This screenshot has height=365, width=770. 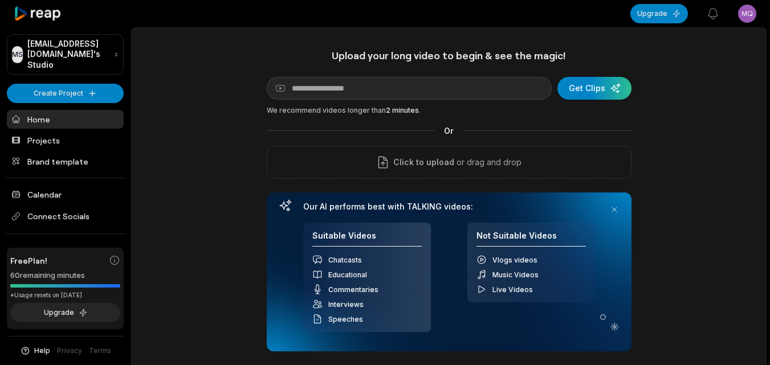 I want to click on span: Interviews, so click(x=346, y=304).